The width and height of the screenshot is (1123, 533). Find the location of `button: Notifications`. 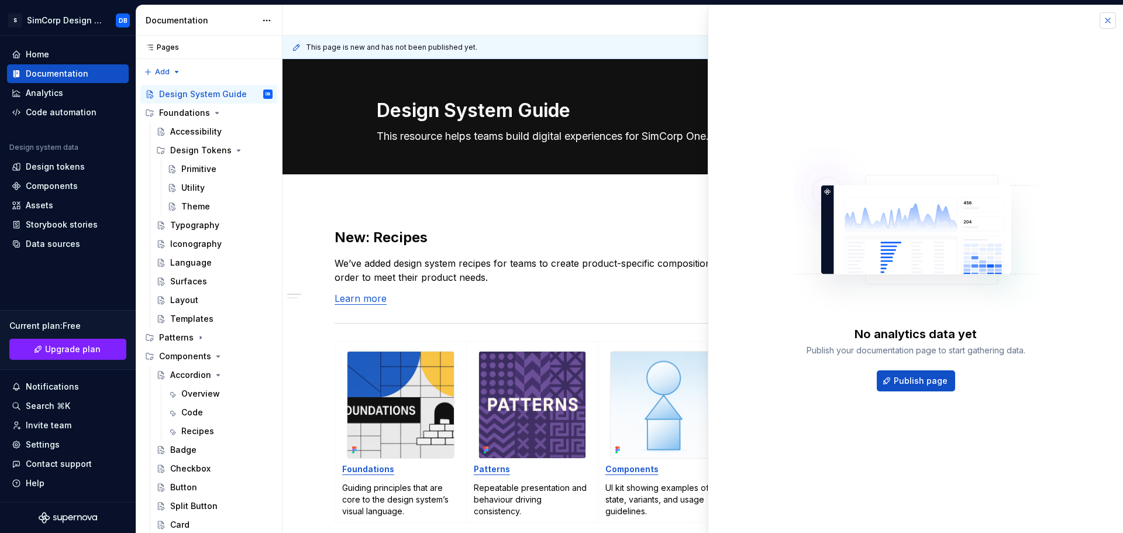

button: Notifications is located at coordinates (68, 387).